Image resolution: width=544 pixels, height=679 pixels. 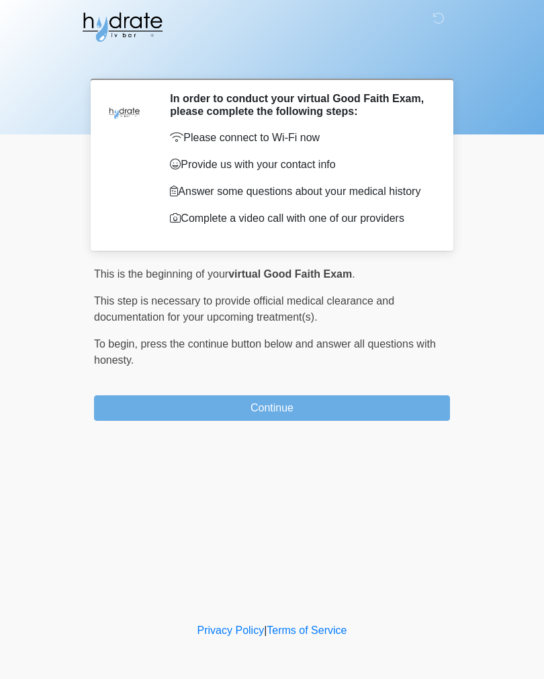 I want to click on img: Hydrate IV Bar - Fort Collins Logo, so click(x=122, y=27).